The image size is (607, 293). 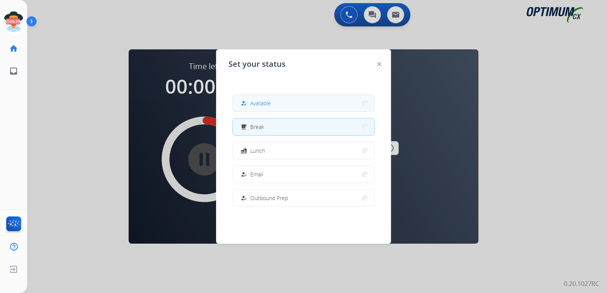 I want to click on span: Set your status, so click(x=257, y=64).